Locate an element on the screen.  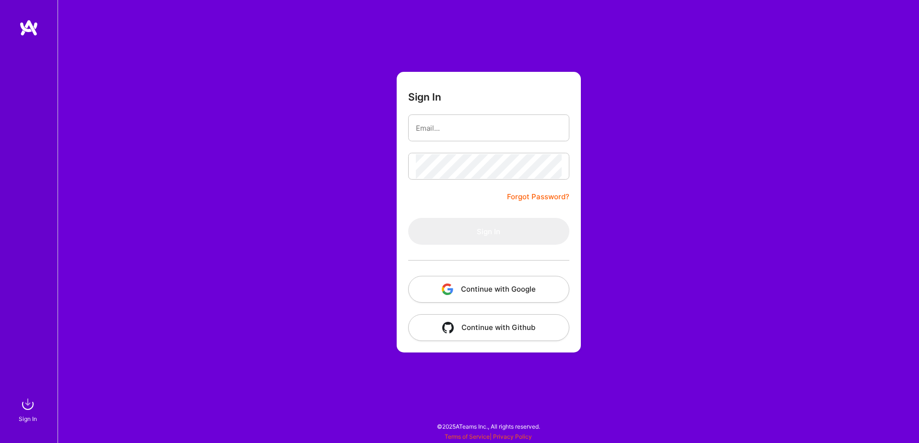
button: Continue with Github is located at coordinates (489, 328).